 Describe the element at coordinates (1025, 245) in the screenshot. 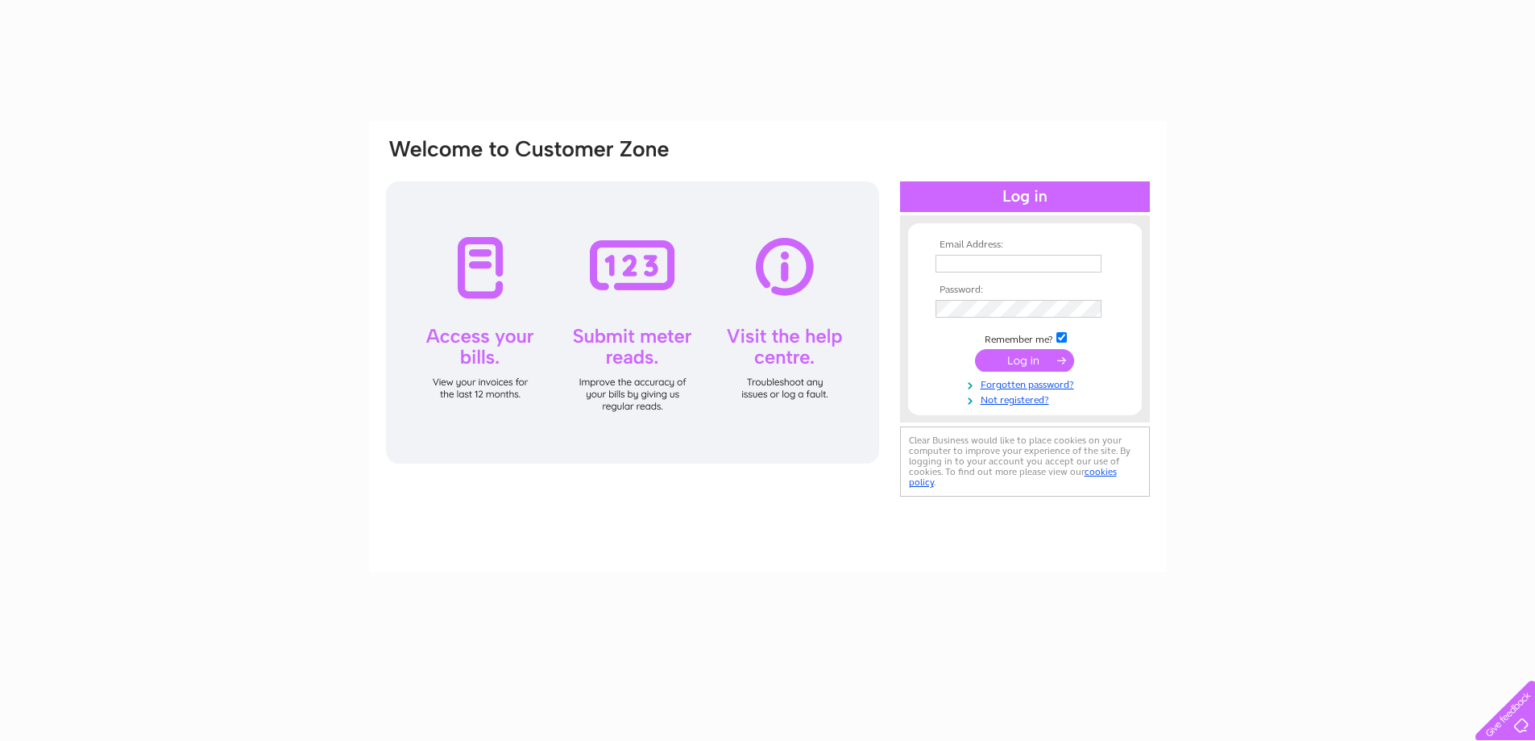

I see `th: Email Address:` at that location.